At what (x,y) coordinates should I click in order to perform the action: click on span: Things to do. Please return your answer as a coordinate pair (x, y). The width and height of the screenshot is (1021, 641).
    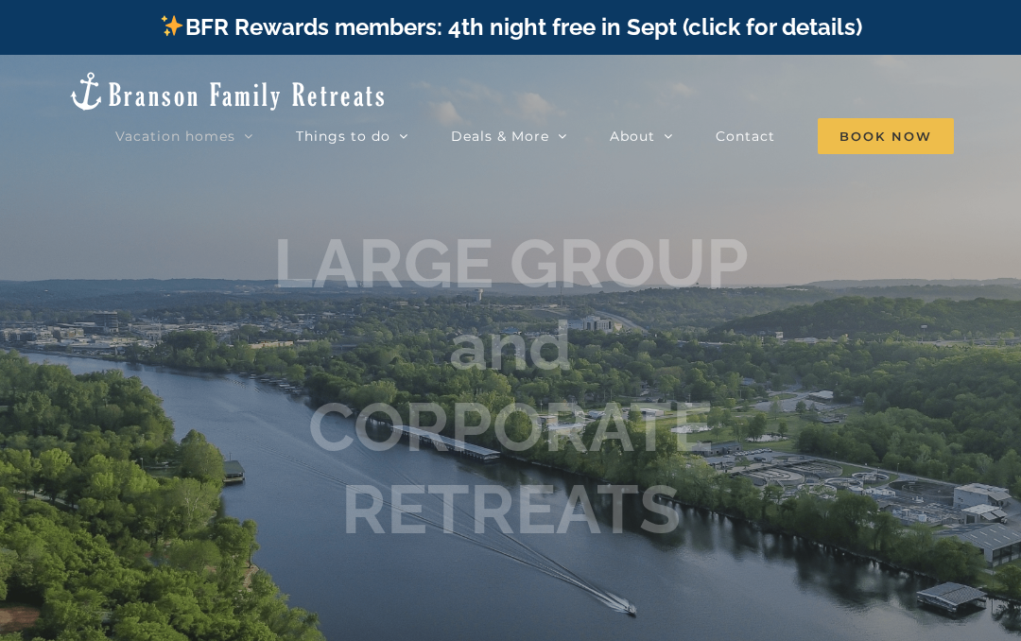
    Looking at the image, I should click on (343, 136).